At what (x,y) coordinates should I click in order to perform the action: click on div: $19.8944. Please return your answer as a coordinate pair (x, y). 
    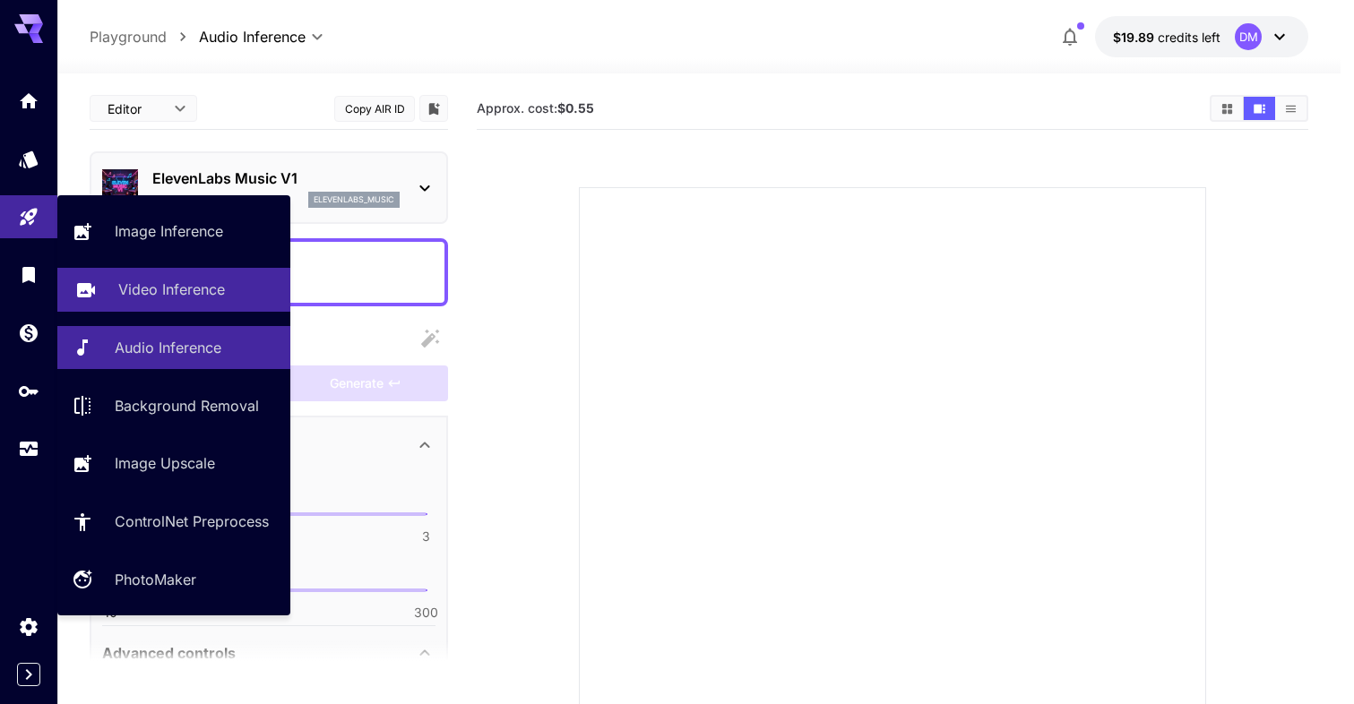
    Looking at the image, I should click on (1167, 37).